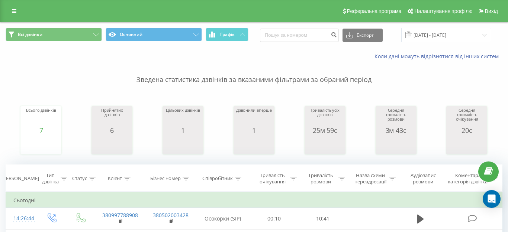  What do you see at coordinates (223, 219) in the screenshot?
I see `td: Осокорки (SIP)` at bounding box center [223, 219].